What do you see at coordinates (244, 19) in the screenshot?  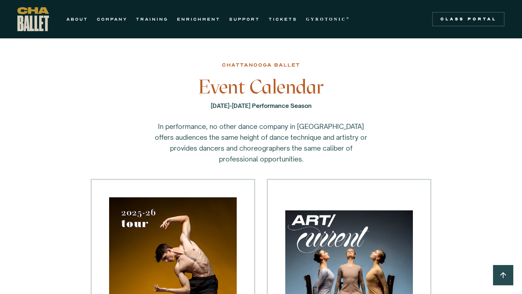 I see `a: SUPPORT` at bounding box center [244, 19].